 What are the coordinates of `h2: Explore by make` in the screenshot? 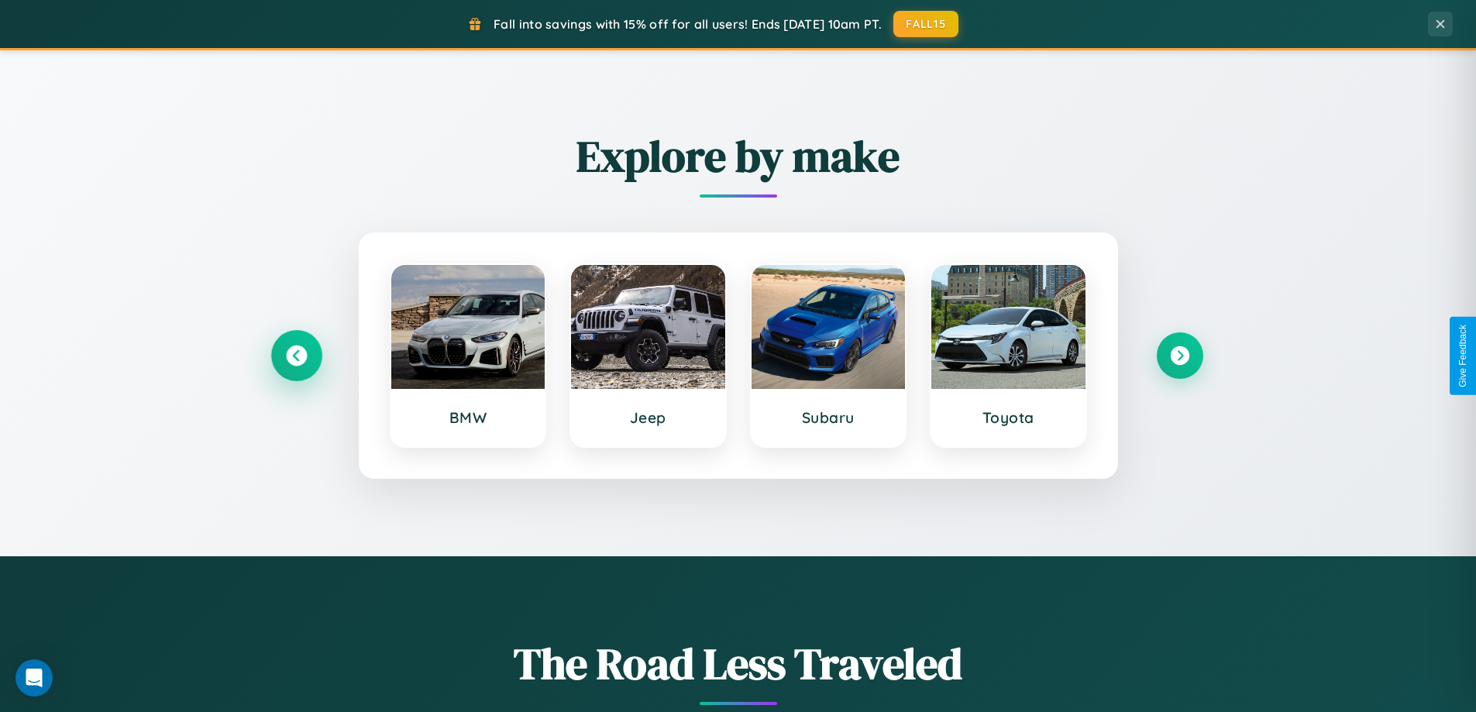 It's located at (738, 156).